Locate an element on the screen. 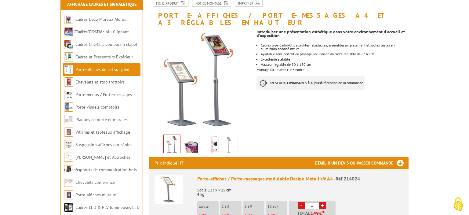 The height and width of the screenshot is (215, 469). img: porte_message_modulable_design_metallic_a3_a4_214023_214024_dos.jpg is located at coordinates (229, 145).